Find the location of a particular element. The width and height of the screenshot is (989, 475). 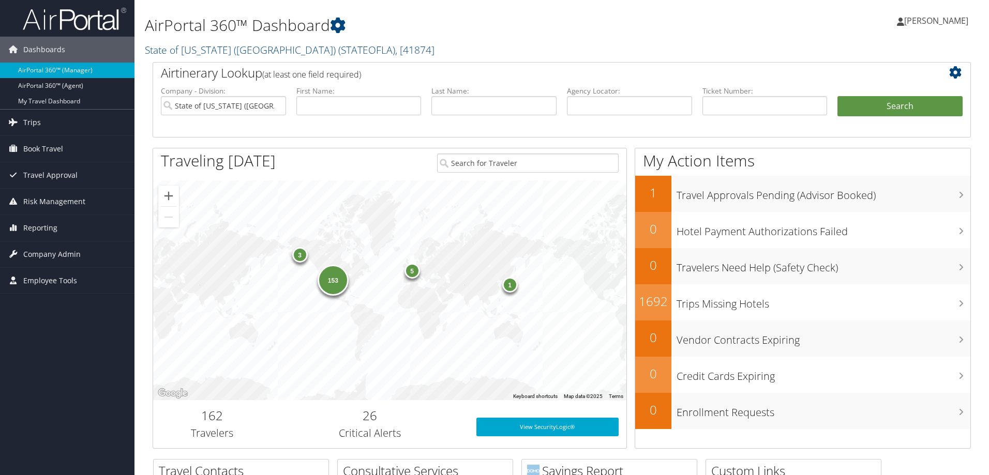

img: airportal-logo.png is located at coordinates (74, 19).